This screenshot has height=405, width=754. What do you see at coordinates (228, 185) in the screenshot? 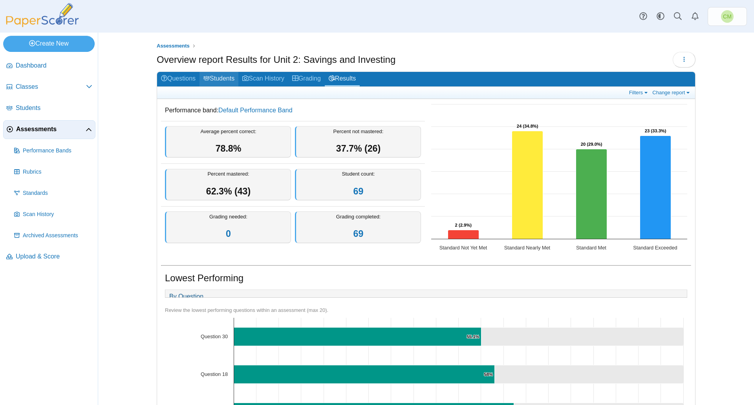
I see `div: Percent mastered:` at bounding box center [228, 185].